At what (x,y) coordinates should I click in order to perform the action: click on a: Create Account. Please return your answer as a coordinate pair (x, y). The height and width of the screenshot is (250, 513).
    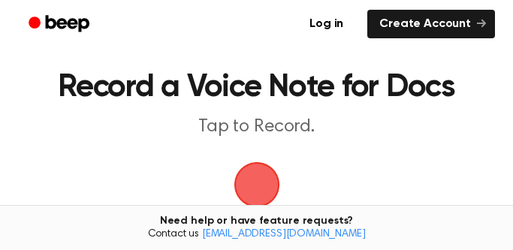
    Looking at the image, I should click on (431, 24).